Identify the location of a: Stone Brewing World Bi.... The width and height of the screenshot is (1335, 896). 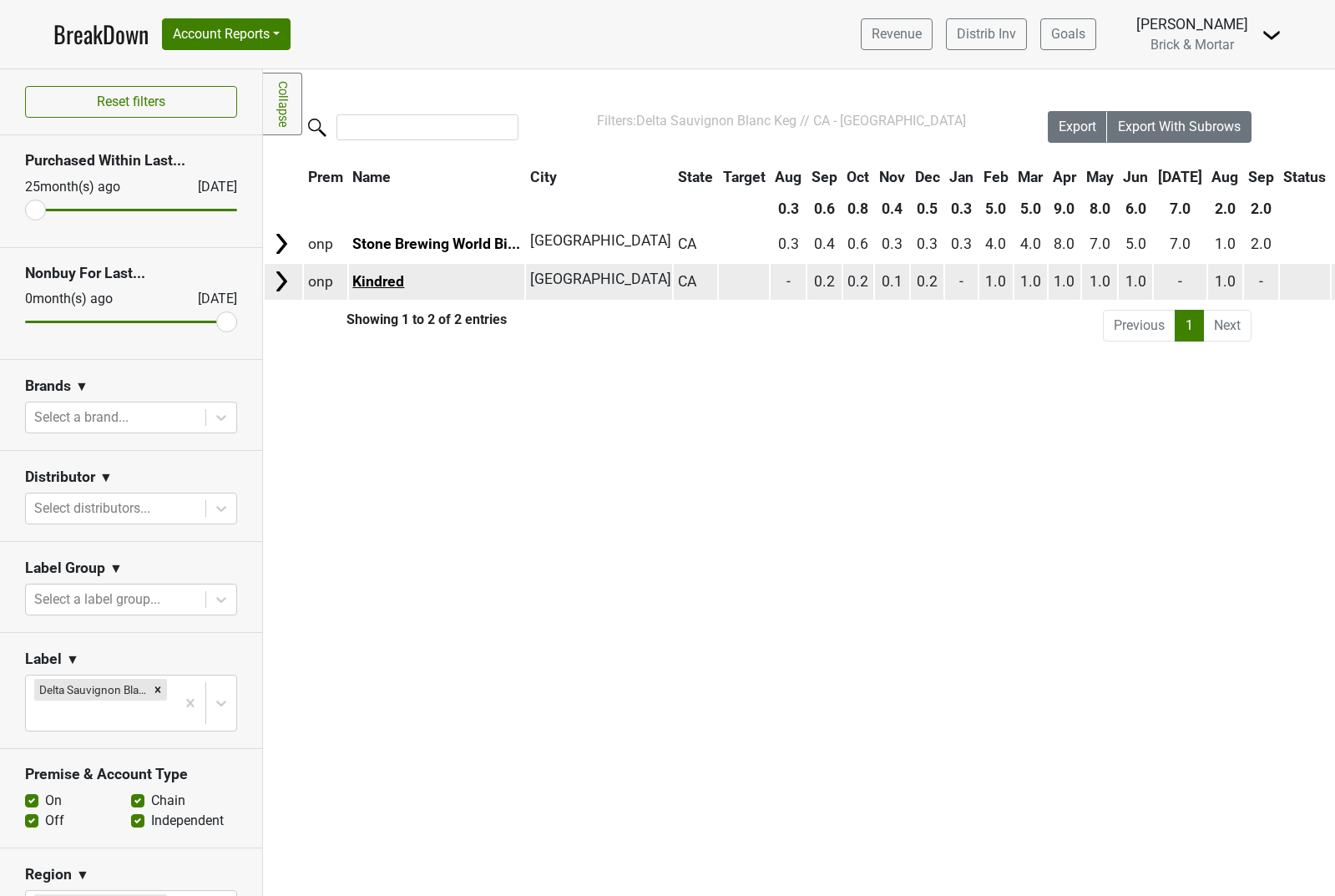
(436, 244).